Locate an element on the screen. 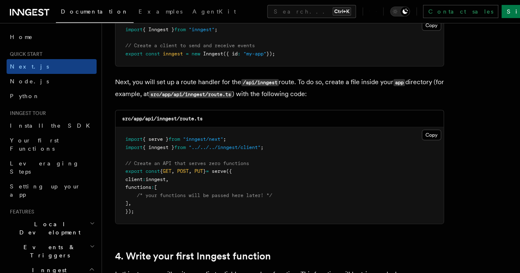 The image size is (520, 273). span: AgentKit is located at coordinates (214, 12).